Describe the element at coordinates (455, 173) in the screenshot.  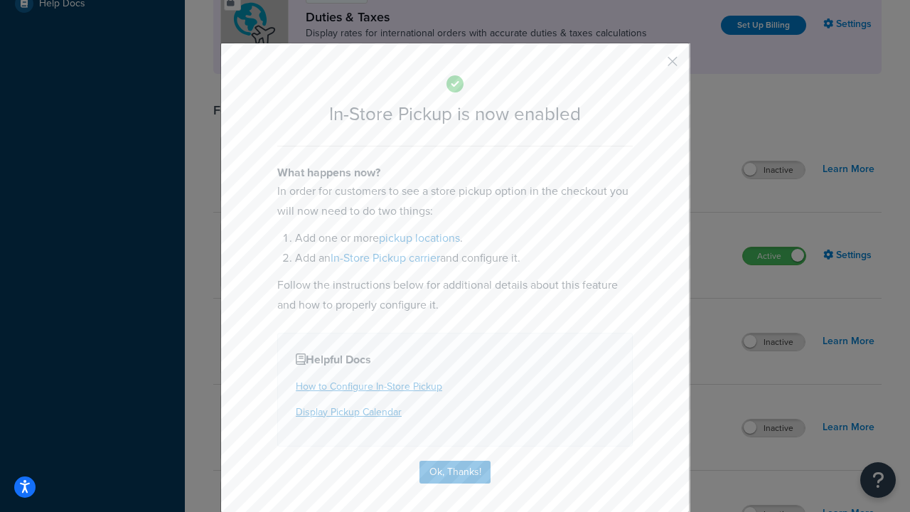
I see `h4: What happens now?` at that location.